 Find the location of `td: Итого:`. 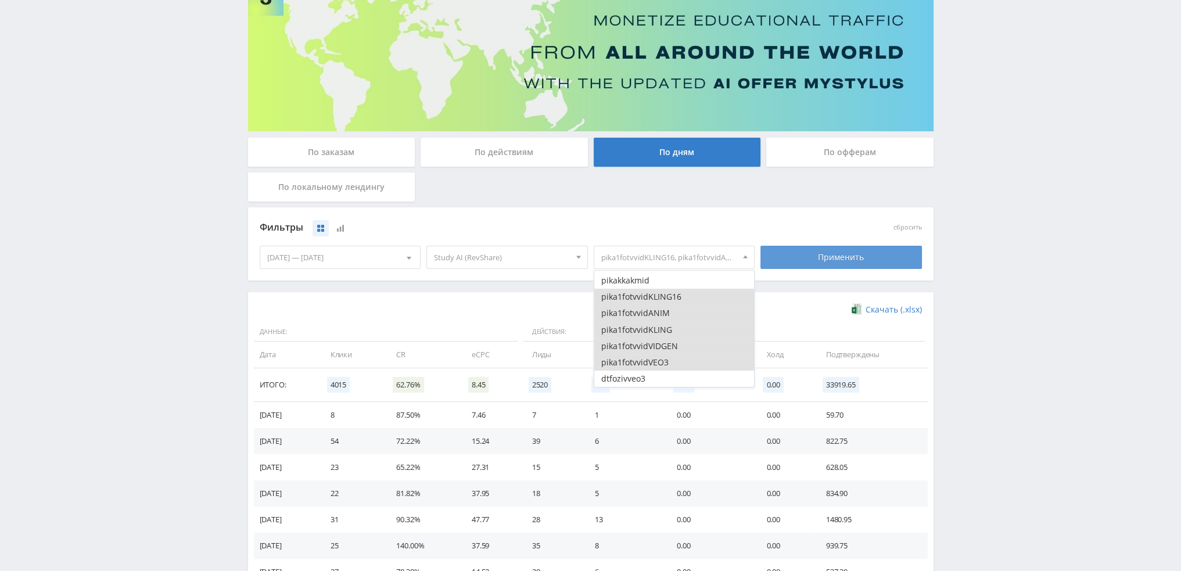

td: Итого: is located at coordinates (286, 385).